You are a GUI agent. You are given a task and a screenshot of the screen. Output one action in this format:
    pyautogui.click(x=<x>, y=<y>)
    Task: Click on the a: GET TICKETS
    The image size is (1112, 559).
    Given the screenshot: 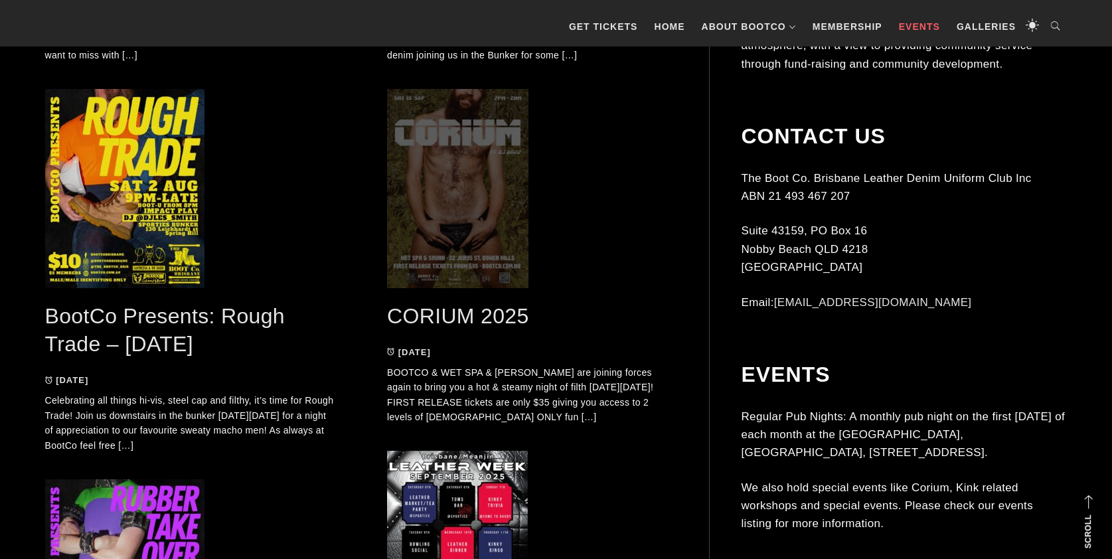 What is the action you would take?
    pyautogui.click(x=603, y=27)
    